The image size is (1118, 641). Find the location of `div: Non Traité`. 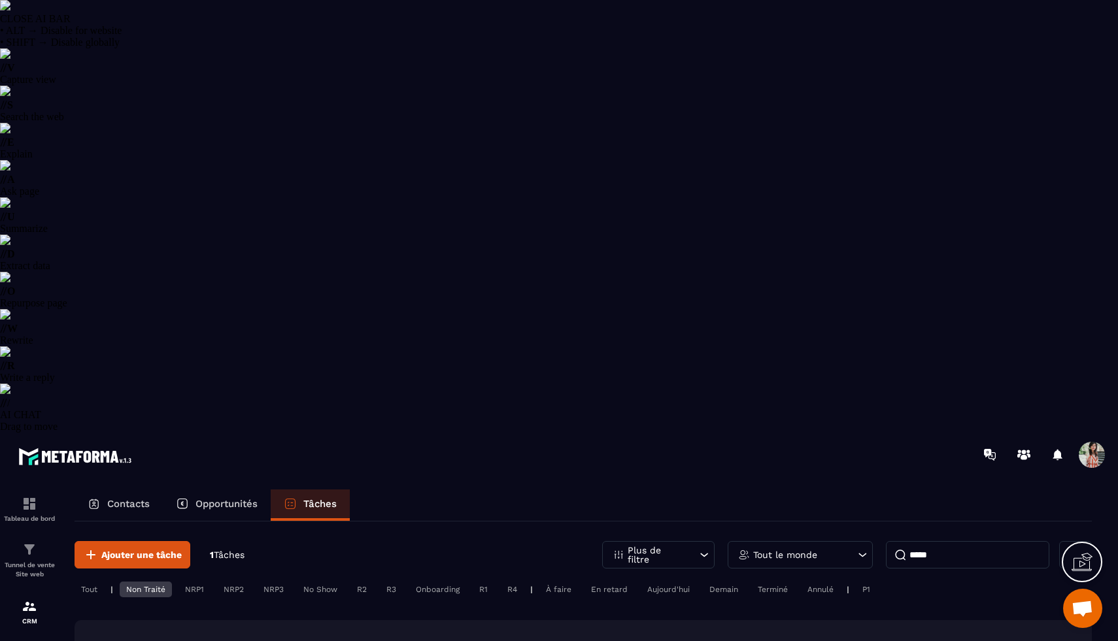

div: Non Traité is located at coordinates (146, 590).